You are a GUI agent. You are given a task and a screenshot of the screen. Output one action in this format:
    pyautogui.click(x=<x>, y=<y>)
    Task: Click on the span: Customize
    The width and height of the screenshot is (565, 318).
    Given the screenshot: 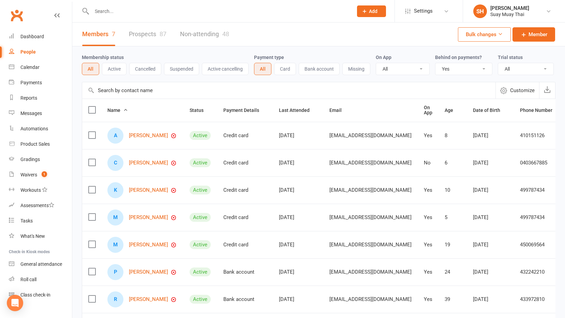 What is the action you would take?
    pyautogui.click(x=522, y=90)
    